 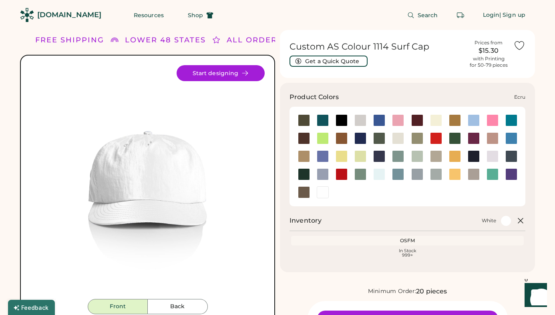 What do you see at coordinates (305, 221) in the screenshot?
I see `h2: Inventory` at bounding box center [305, 221].